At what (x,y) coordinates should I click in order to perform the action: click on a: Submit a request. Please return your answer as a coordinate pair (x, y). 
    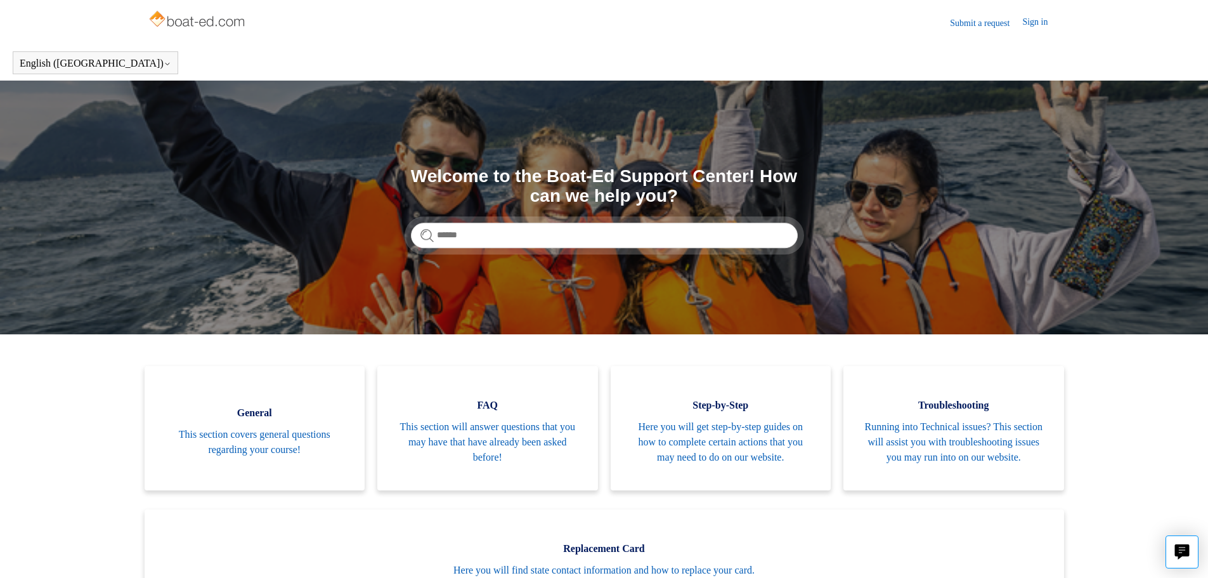
    Looking at the image, I should click on (986, 23).